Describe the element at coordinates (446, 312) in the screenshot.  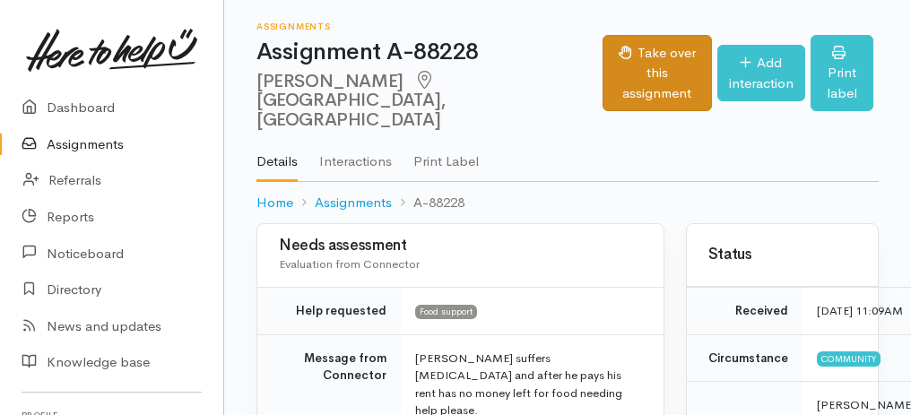
I see `span: Food support` at that location.